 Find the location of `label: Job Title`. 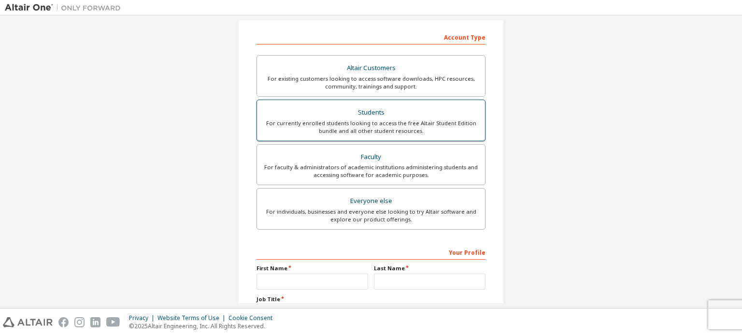

label: Job Title is located at coordinates (371, 299).